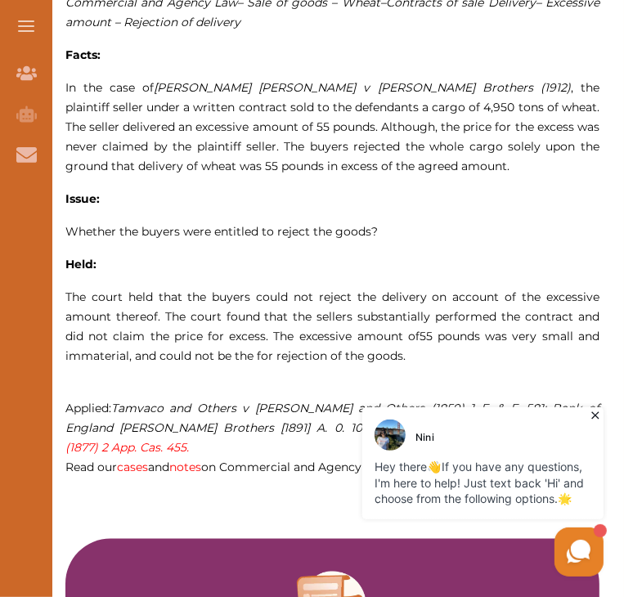 This screenshot has width=624, height=597. What do you see at coordinates (269, 467) in the screenshot?
I see `span: Read our and on Commercial and Agency Law to learn more!` at bounding box center [269, 467].